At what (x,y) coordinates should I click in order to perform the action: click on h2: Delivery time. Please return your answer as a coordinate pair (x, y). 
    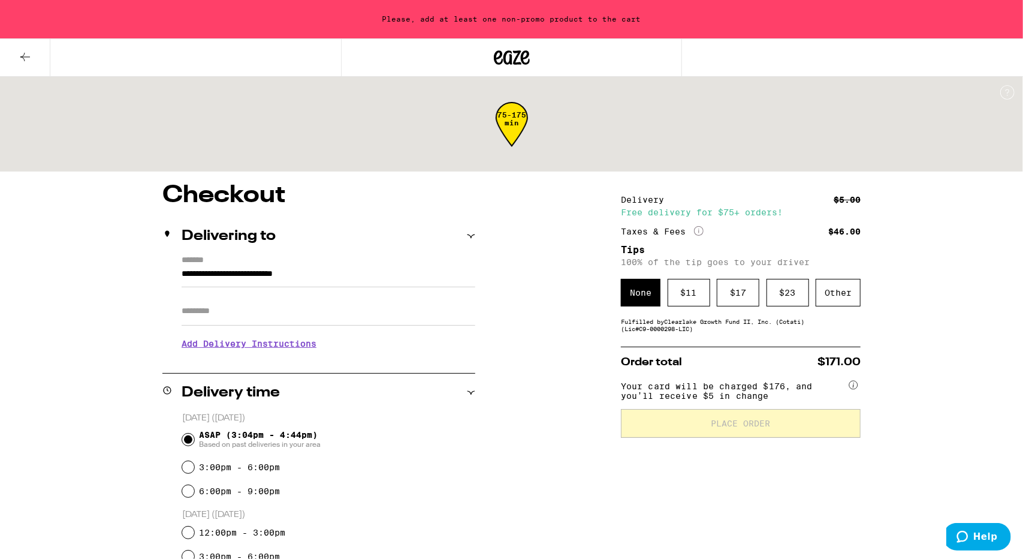
    Looking at the image, I should click on (231, 393).